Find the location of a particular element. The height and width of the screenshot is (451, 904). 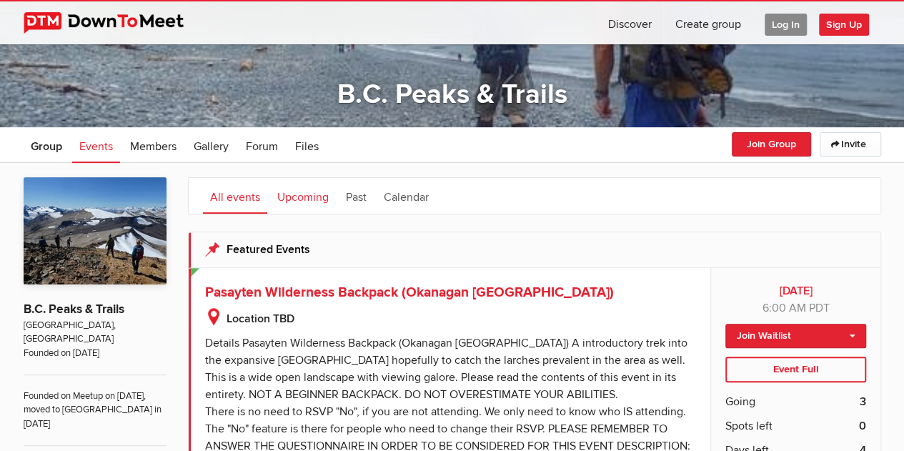

a: Gallery is located at coordinates (211, 145).